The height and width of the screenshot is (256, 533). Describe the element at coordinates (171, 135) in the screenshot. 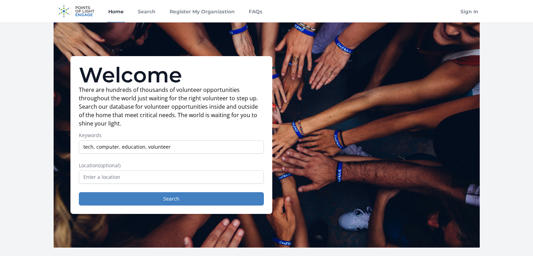

I see `label: Keywords` at that location.